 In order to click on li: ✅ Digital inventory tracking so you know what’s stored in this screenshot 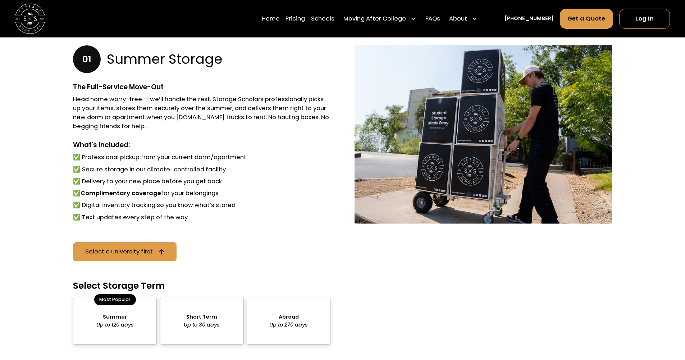, I will do `click(202, 205)`.